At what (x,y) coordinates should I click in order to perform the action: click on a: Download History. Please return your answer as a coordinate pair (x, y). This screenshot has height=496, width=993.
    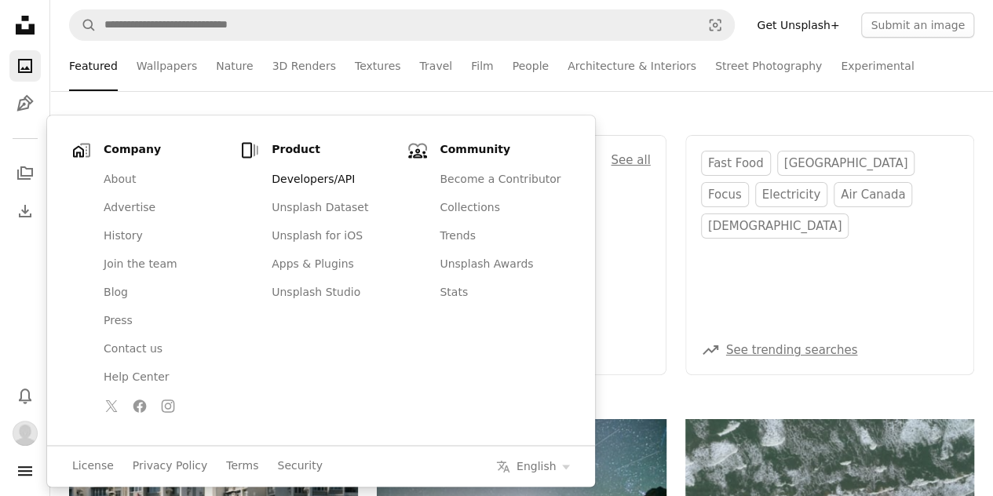
    Looking at the image, I should click on (25, 211).